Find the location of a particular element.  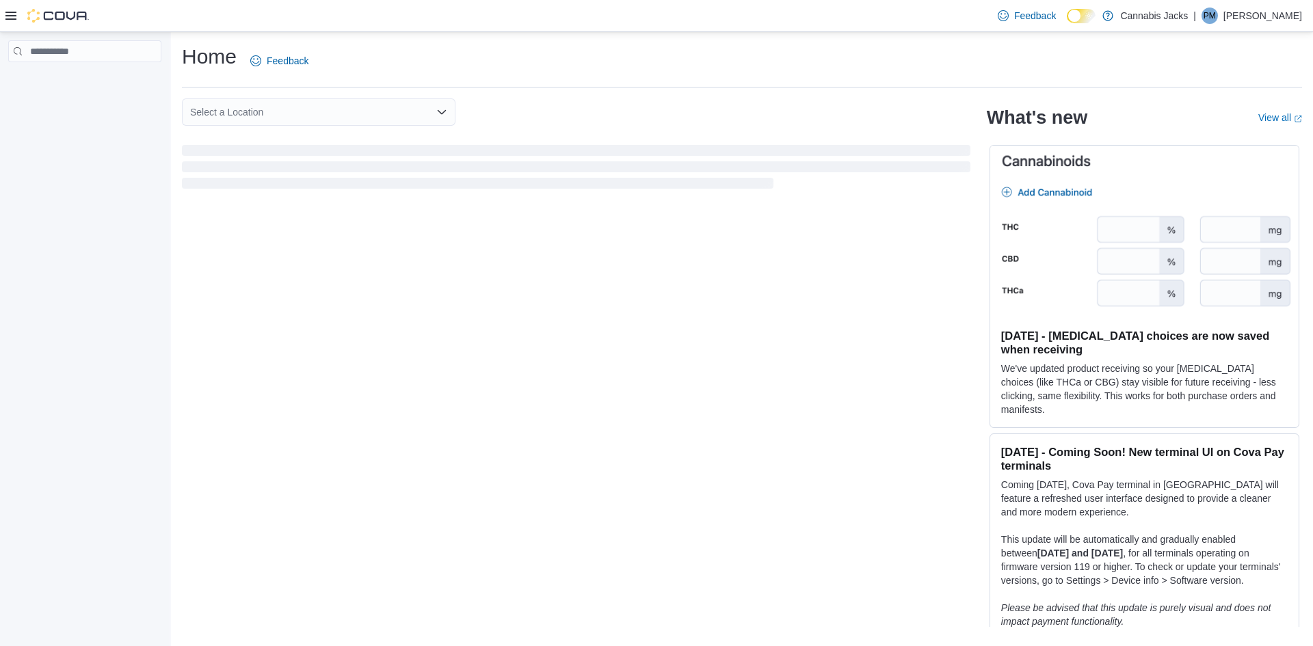

em: Please be advised that this update is purely visual and does not impact payment functionality. is located at coordinates (1136, 615).